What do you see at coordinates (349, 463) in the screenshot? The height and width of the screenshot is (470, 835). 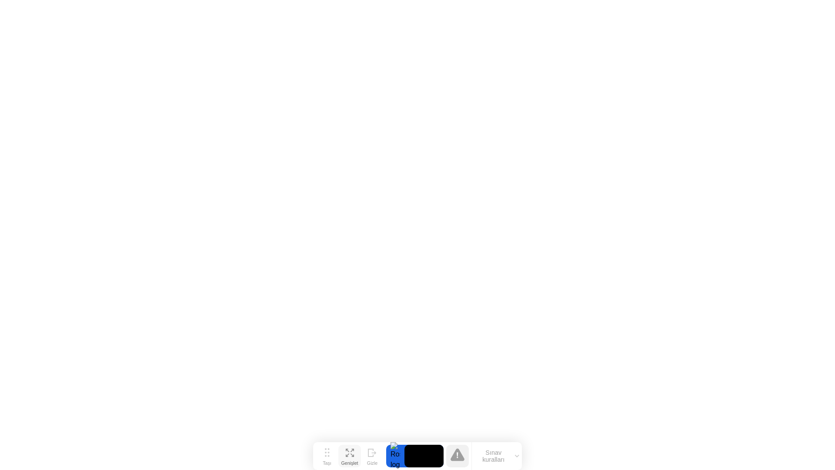 I see `div: Genişlet` at bounding box center [349, 463].